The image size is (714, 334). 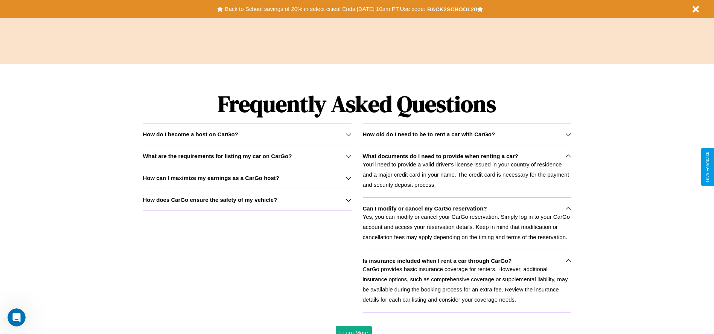 What do you see at coordinates (357, 104) in the screenshot?
I see `h1: Frequently Asked Questions` at bounding box center [357, 104].